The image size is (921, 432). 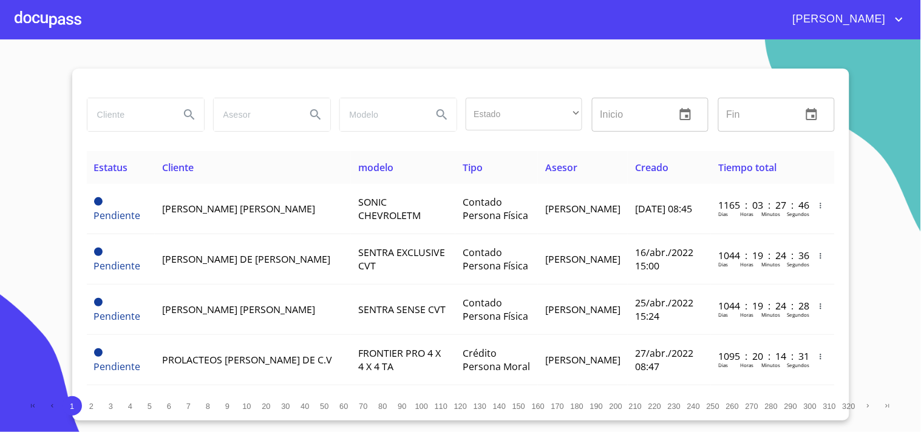 What do you see at coordinates (496, 360) in the screenshot?
I see `span: Crédito Persona Moral` at bounding box center [496, 360].